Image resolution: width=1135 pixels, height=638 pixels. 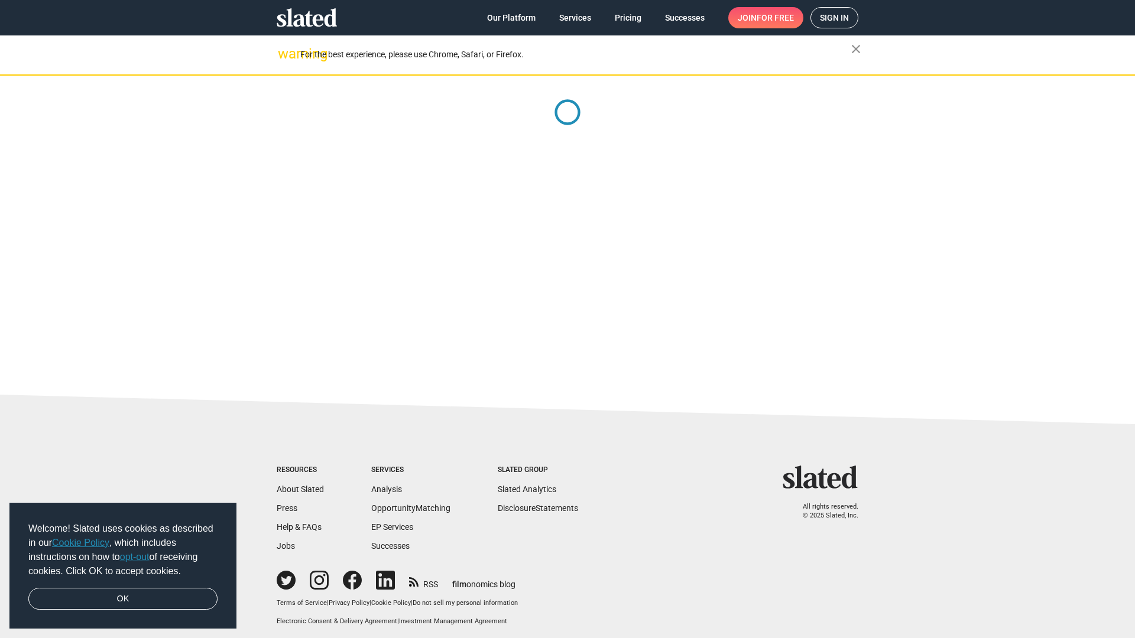 I want to click on a: Help & FAQs, so click(x=299, y=527).